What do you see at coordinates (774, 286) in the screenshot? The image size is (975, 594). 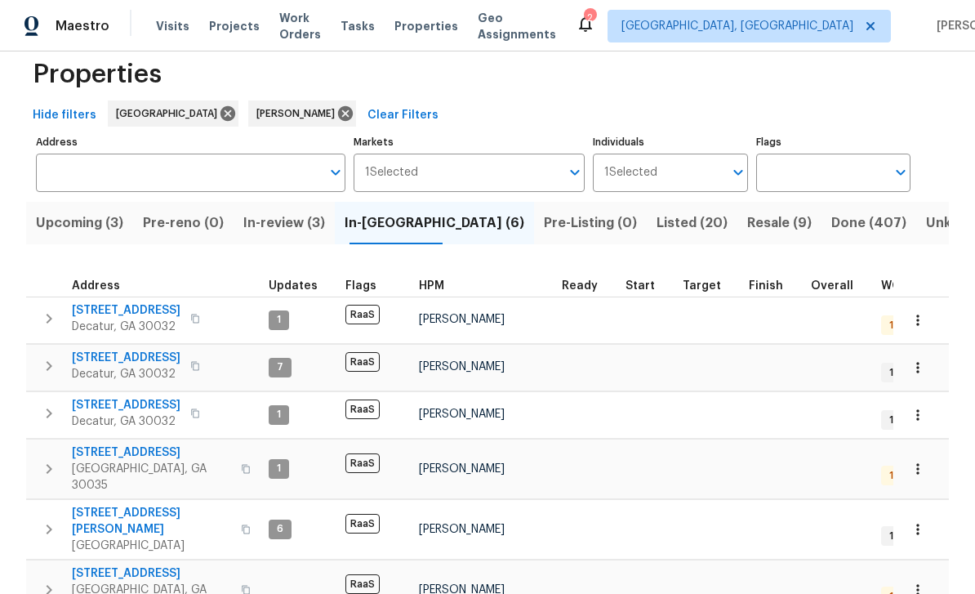 I see `div: Projected renovation finish date` at bounding box center [774, 286].